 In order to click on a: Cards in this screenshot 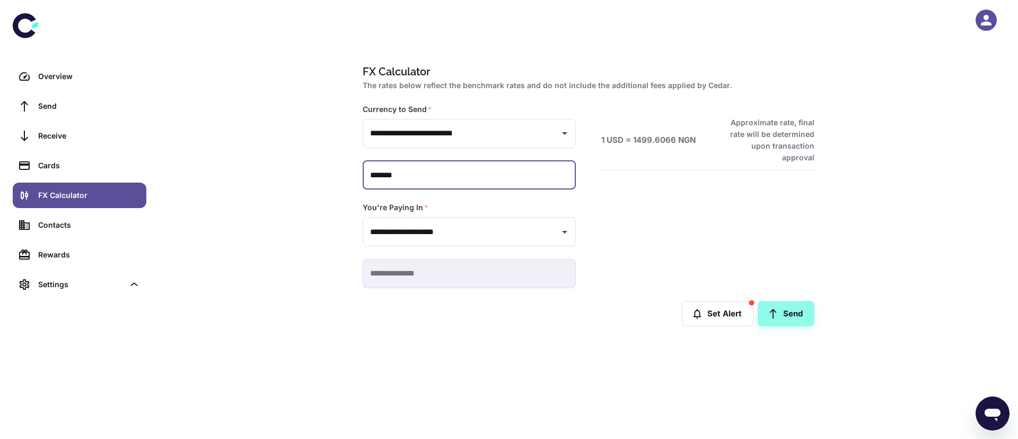, I will do `click(80, 165)`.